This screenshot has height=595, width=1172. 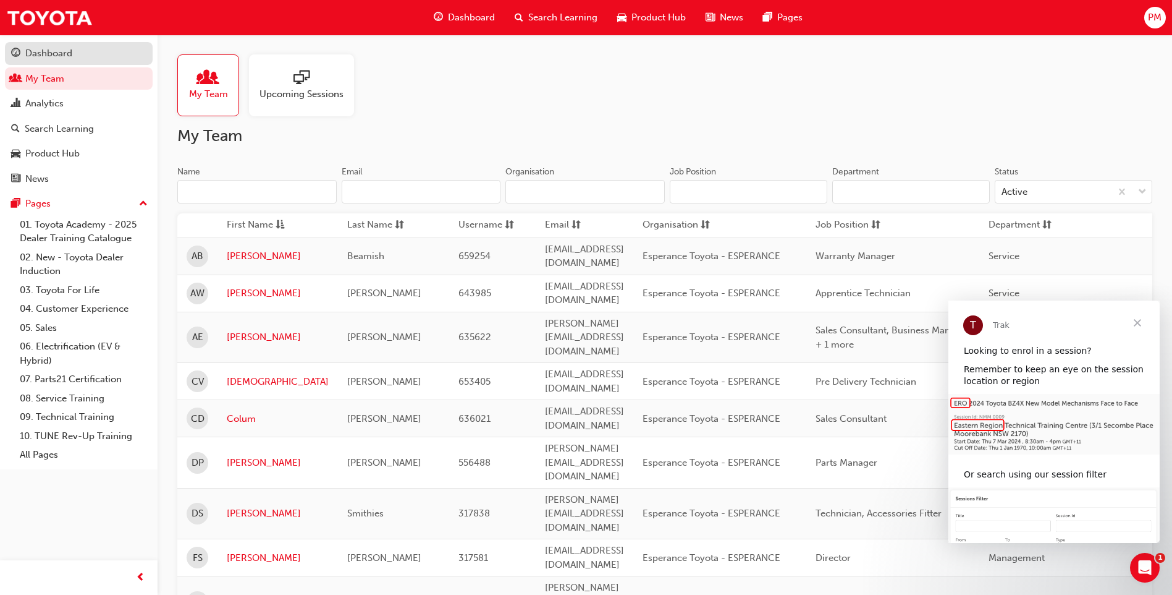 I want to click on button: Departmentsorting-icon, so click(x=1023, y=225).